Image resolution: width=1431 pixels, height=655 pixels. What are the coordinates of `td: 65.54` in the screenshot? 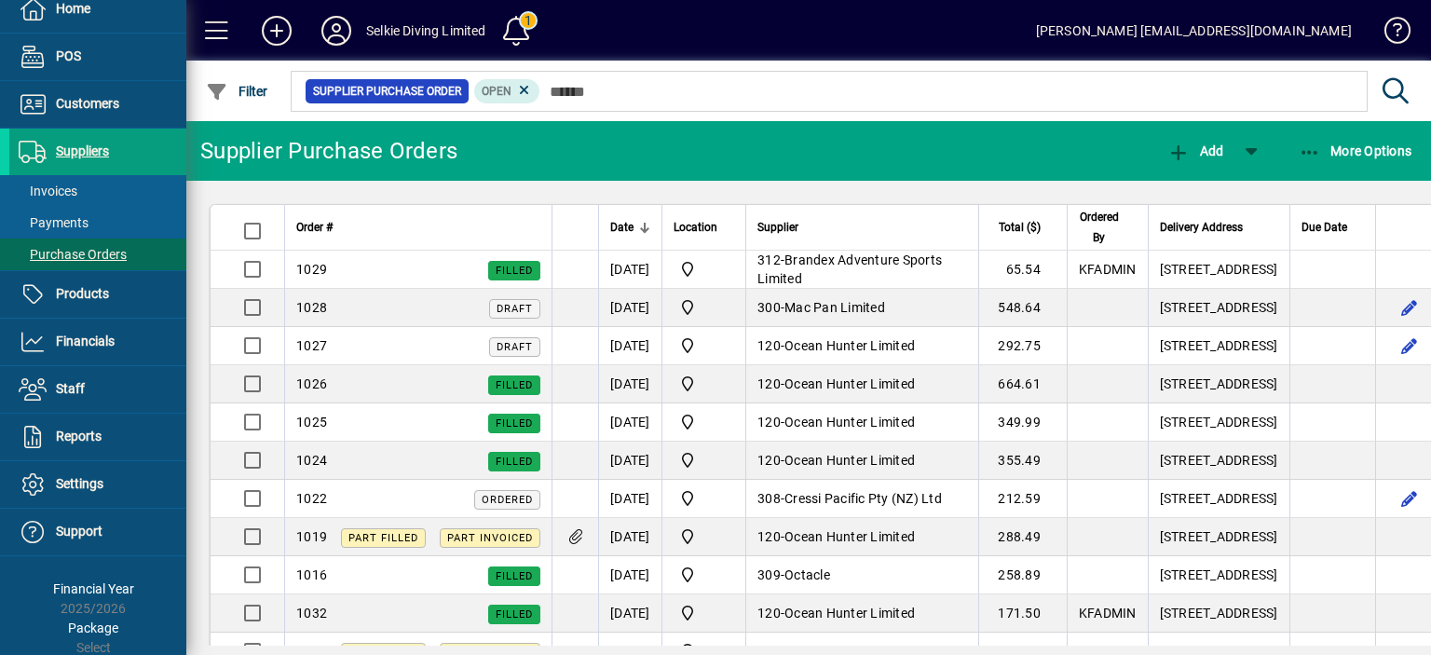 It's located at (1022, 269).